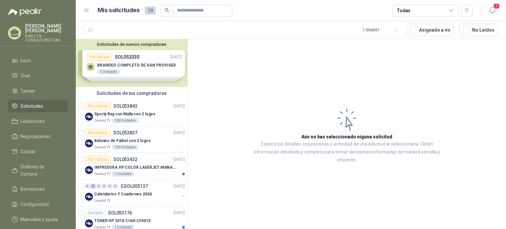 This screenshot has width=506, height=229. I want to click on button: 1, so click(492, 11).